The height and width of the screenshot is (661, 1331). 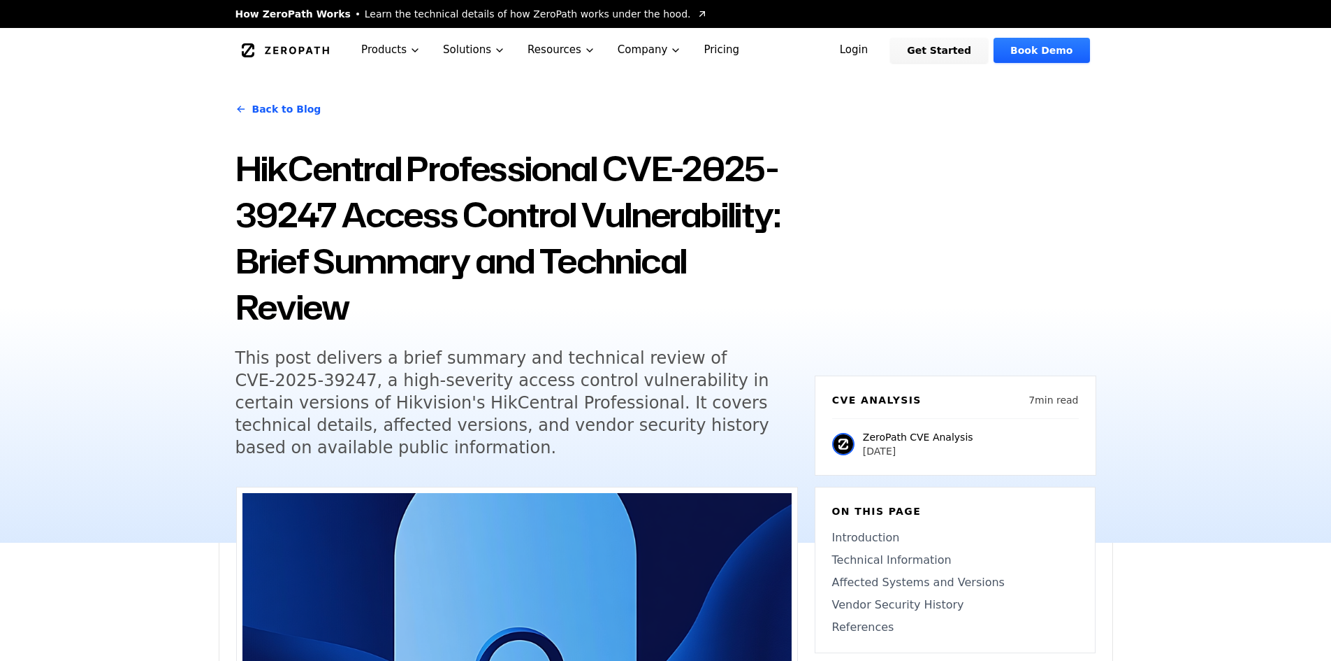 What do you see at coordinates (474, 50) in the screenshot?
I see `button: Solutions` at bounding box center [474, 50].